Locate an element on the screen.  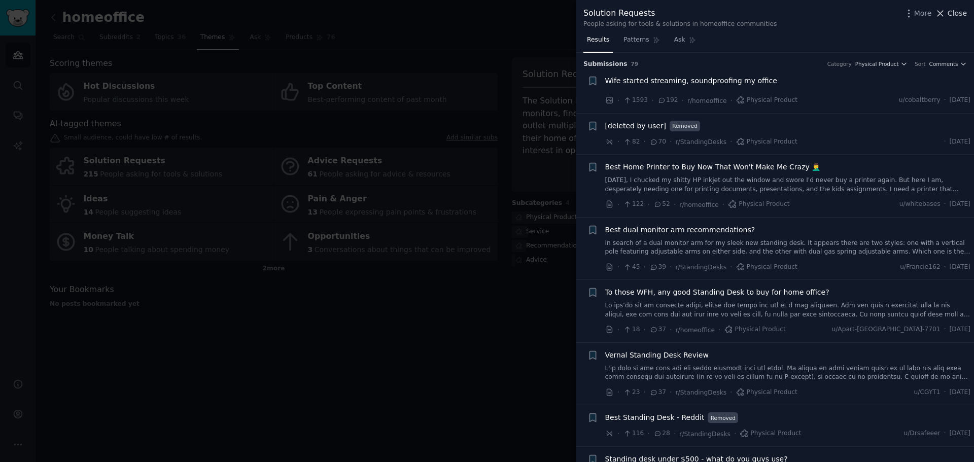
span: 116 is located at coordinates (633, 434).